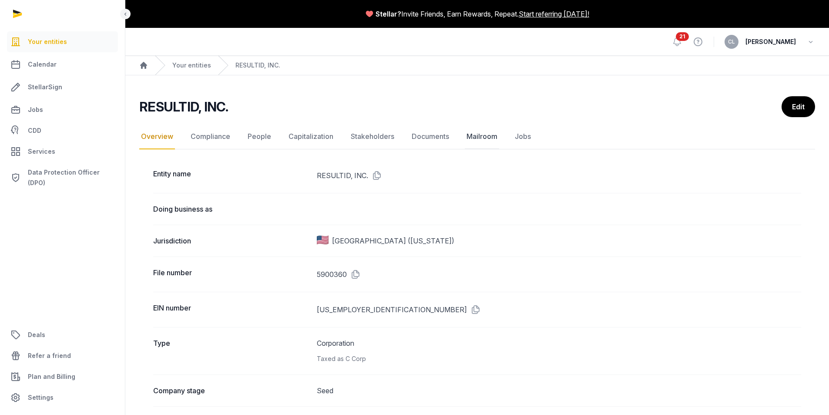 Image resolution: width=829 pixels, height=415 pixels. I want to click on a: Stakeholders, so click(372, 137).